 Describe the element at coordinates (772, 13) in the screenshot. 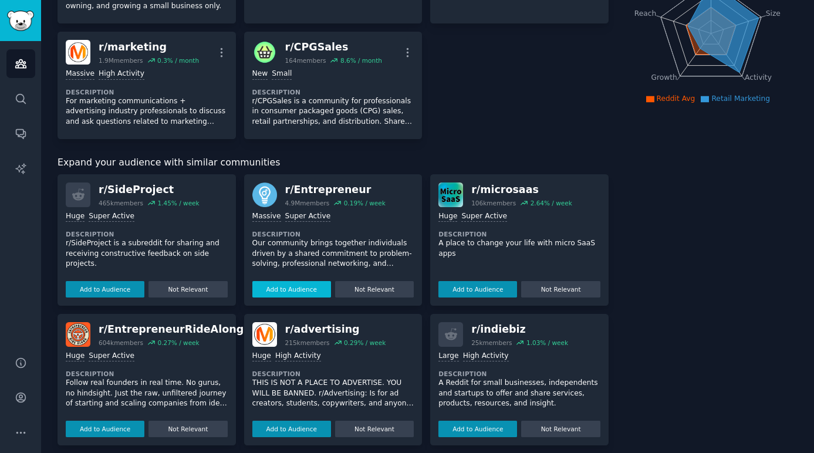

I see `tspan: Size` at that location.